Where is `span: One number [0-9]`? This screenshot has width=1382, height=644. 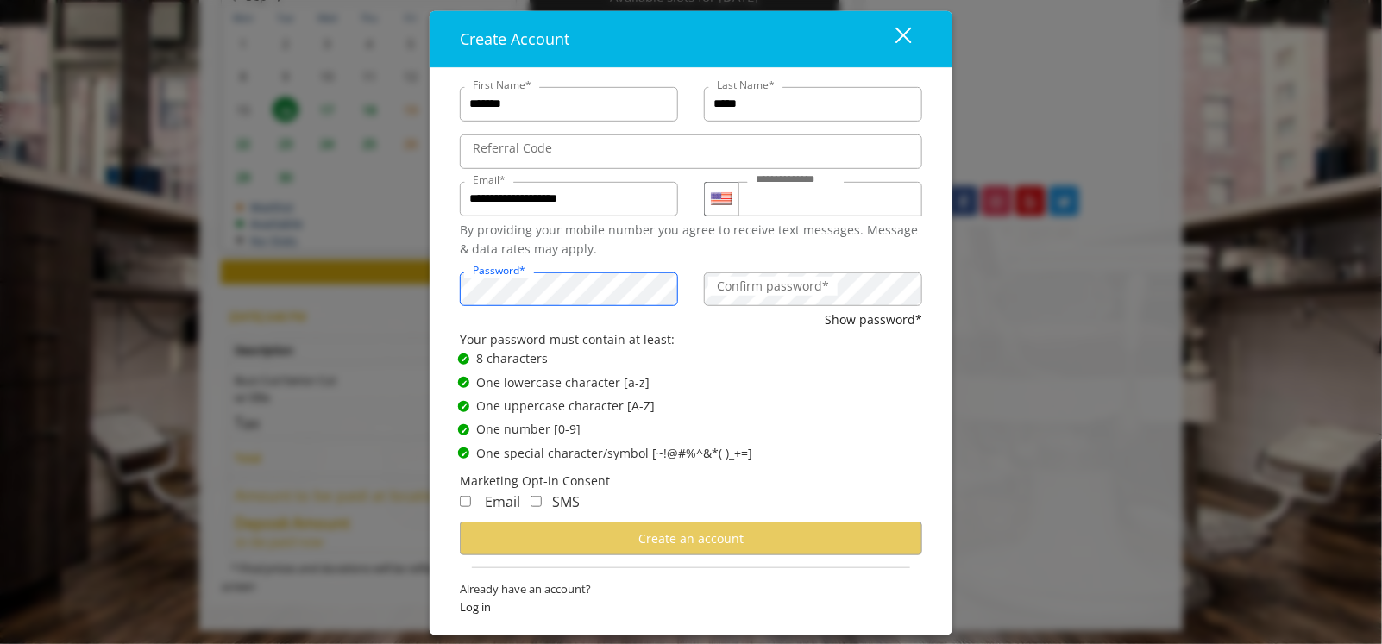
span: One number [0-9] is located at coordinates (528, 430).